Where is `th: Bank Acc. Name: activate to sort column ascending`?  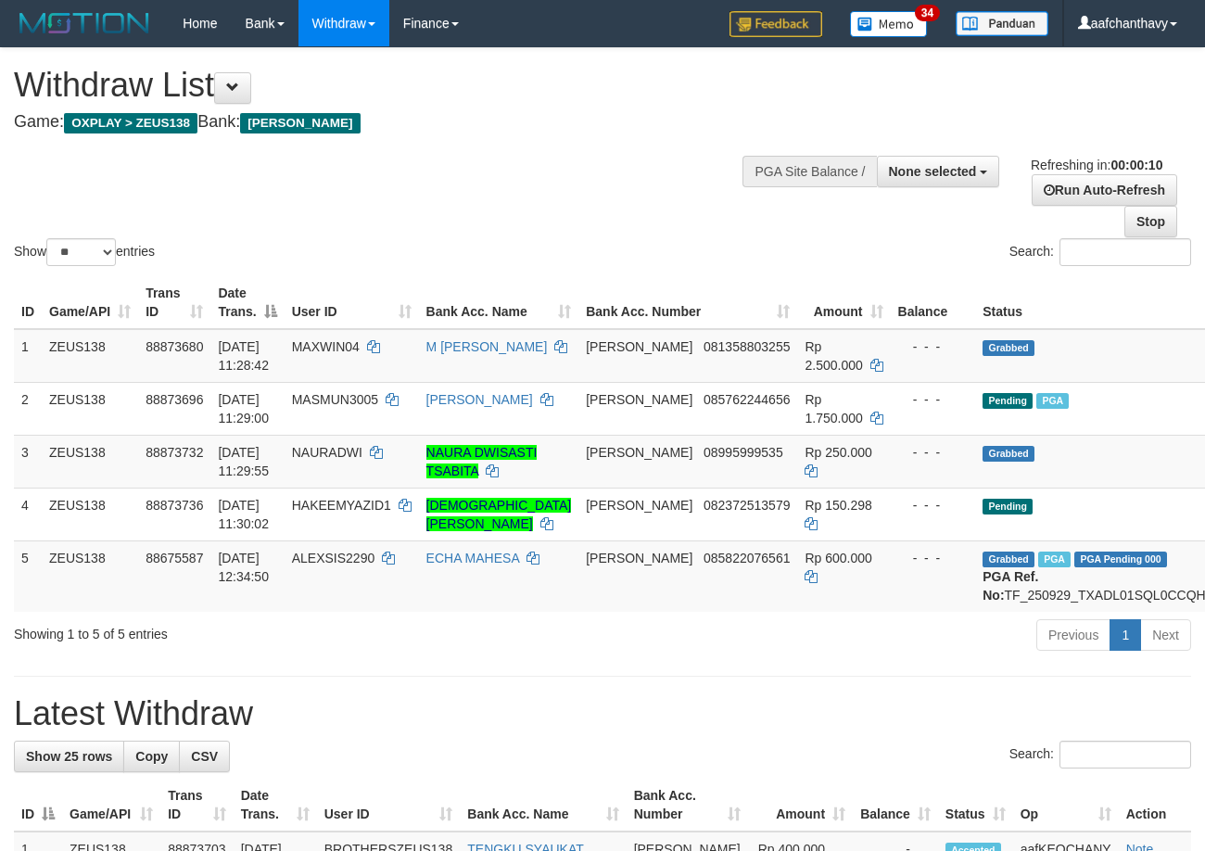
th: Bank Acc. Name: activate to sort column ascending is located at coordinates (499, 302).